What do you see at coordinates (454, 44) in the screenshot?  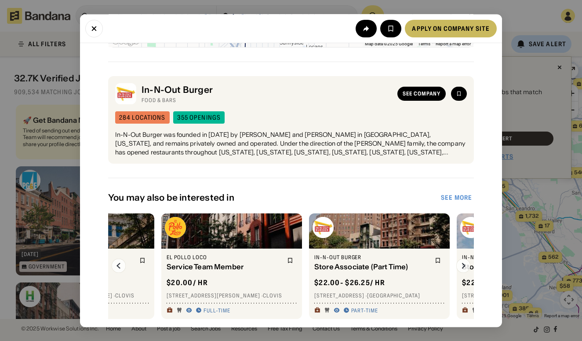 I see `a: Report a map error` at bounding box center [454, 44].